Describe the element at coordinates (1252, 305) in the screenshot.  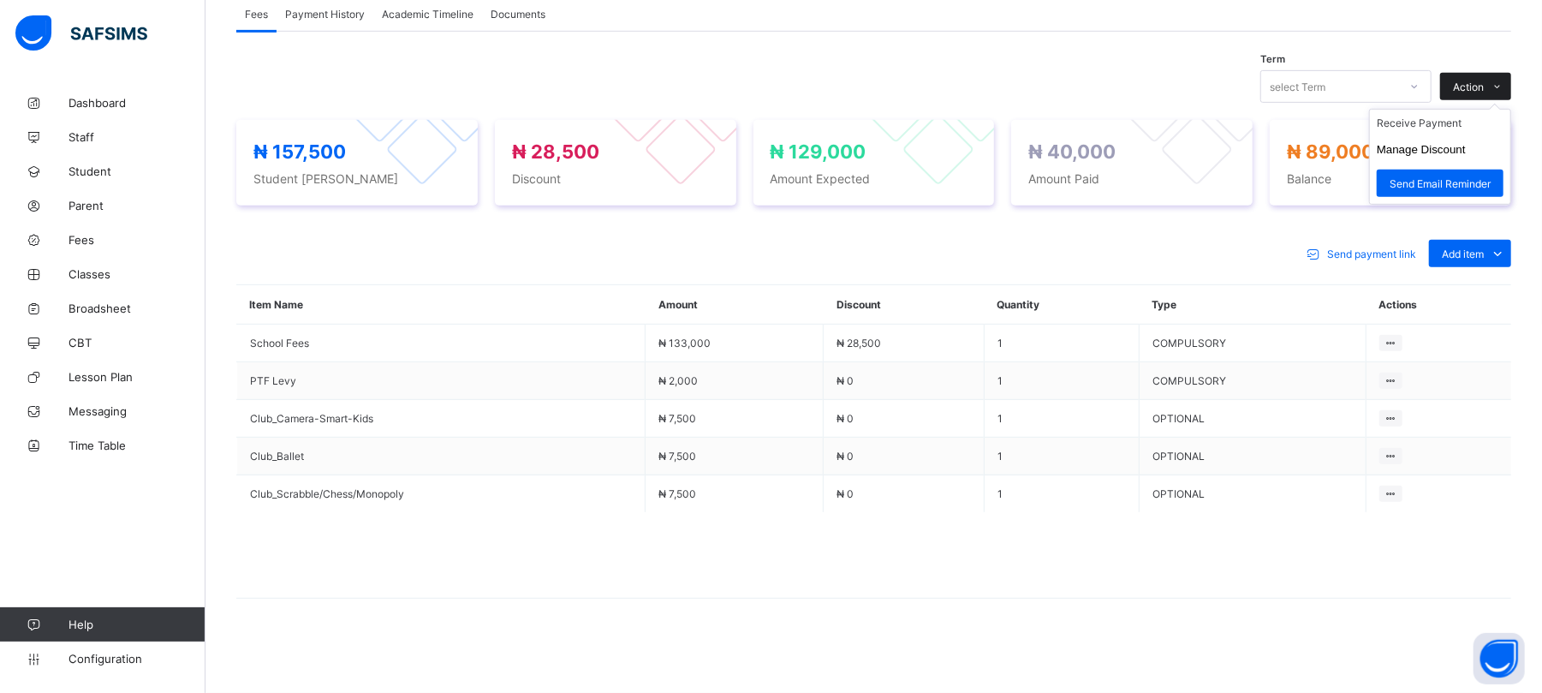
I see `th: Type` at that location.